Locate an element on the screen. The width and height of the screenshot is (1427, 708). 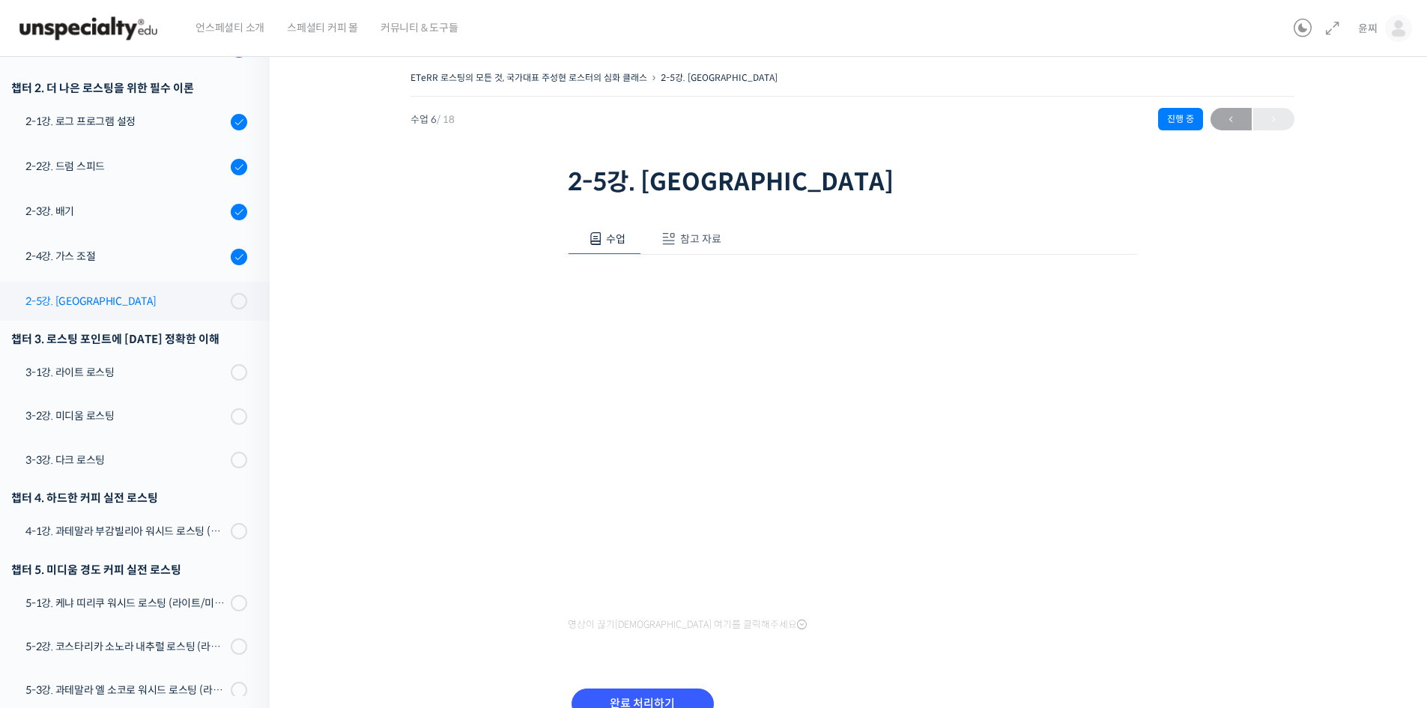
span: / 18 is located at coordinates (446, 119).